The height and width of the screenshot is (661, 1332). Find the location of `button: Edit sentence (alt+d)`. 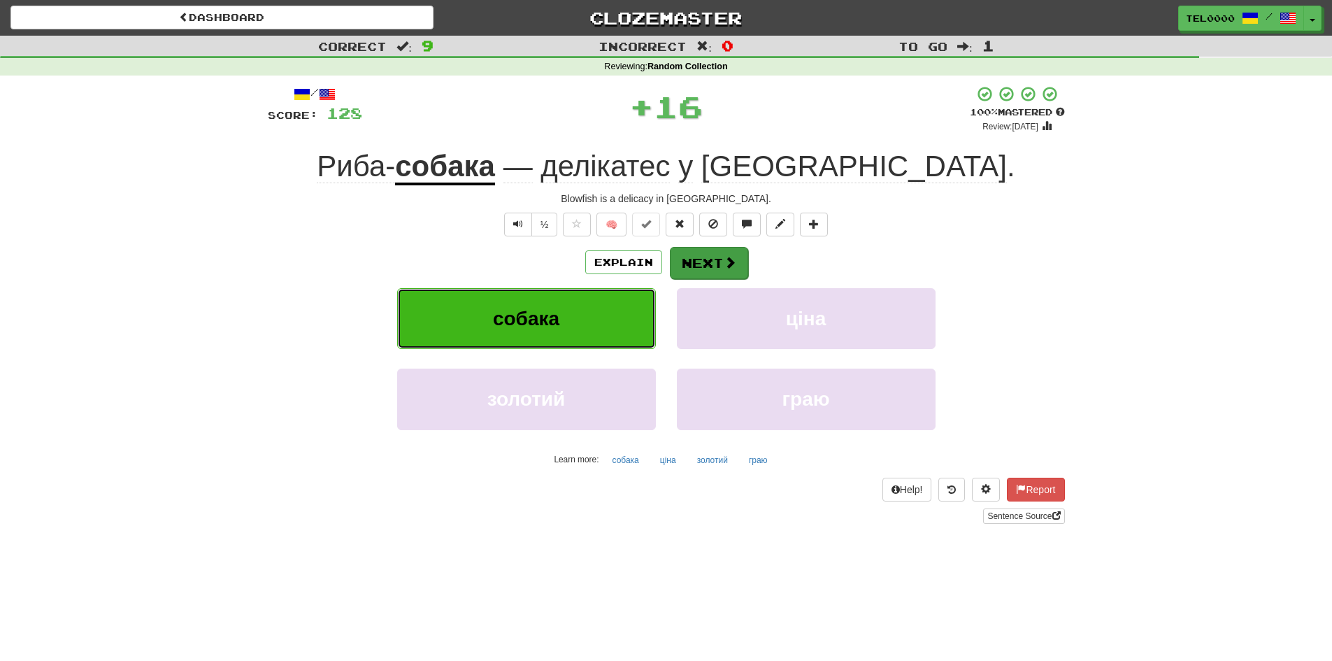

button: Edit sentence (alt+d) is located at coordinates (780, 224).